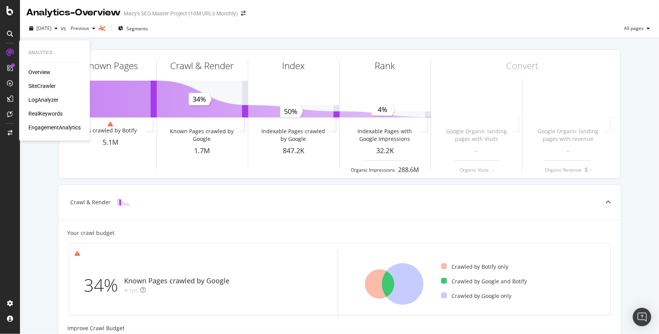  What do you see at coordinates (133, 291) in the screenshot?
I see `div: 1pt` at bounding box center [133, 291].